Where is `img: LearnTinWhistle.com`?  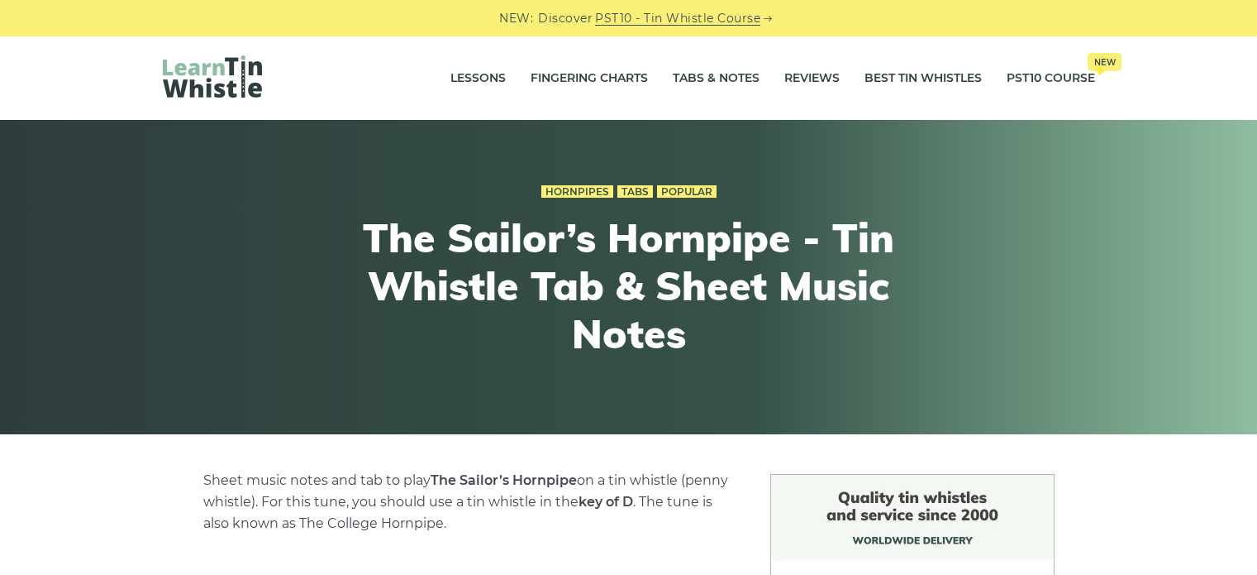 img: LearnTinWhistle.com is located at coordinates (212, 76).